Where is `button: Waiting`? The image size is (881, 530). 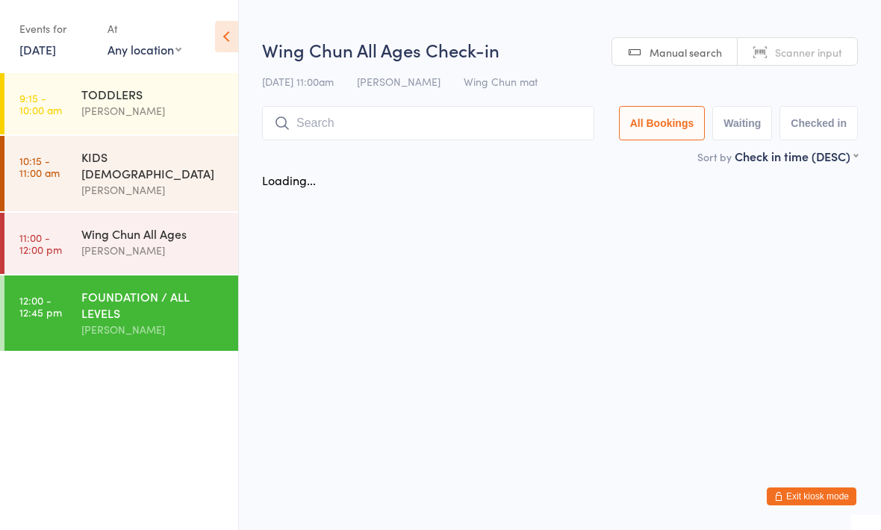 button: Waiting is located at coordinates (742, 123).